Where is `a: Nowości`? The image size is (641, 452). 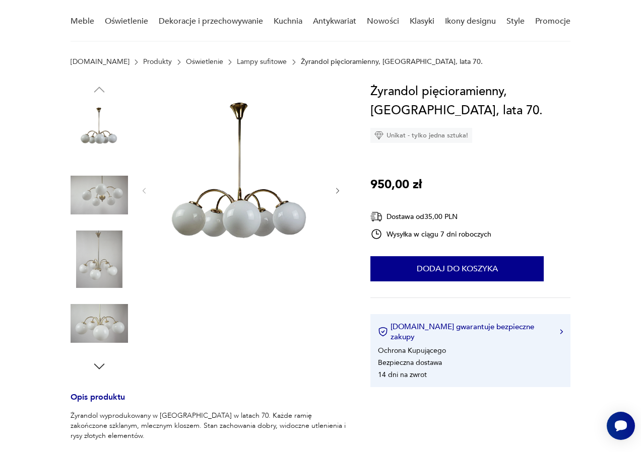
a: Nowości is located at coordinates (383, 21).